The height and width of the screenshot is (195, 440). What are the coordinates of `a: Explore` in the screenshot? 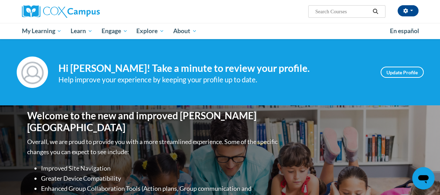 It's located at (150, 31).